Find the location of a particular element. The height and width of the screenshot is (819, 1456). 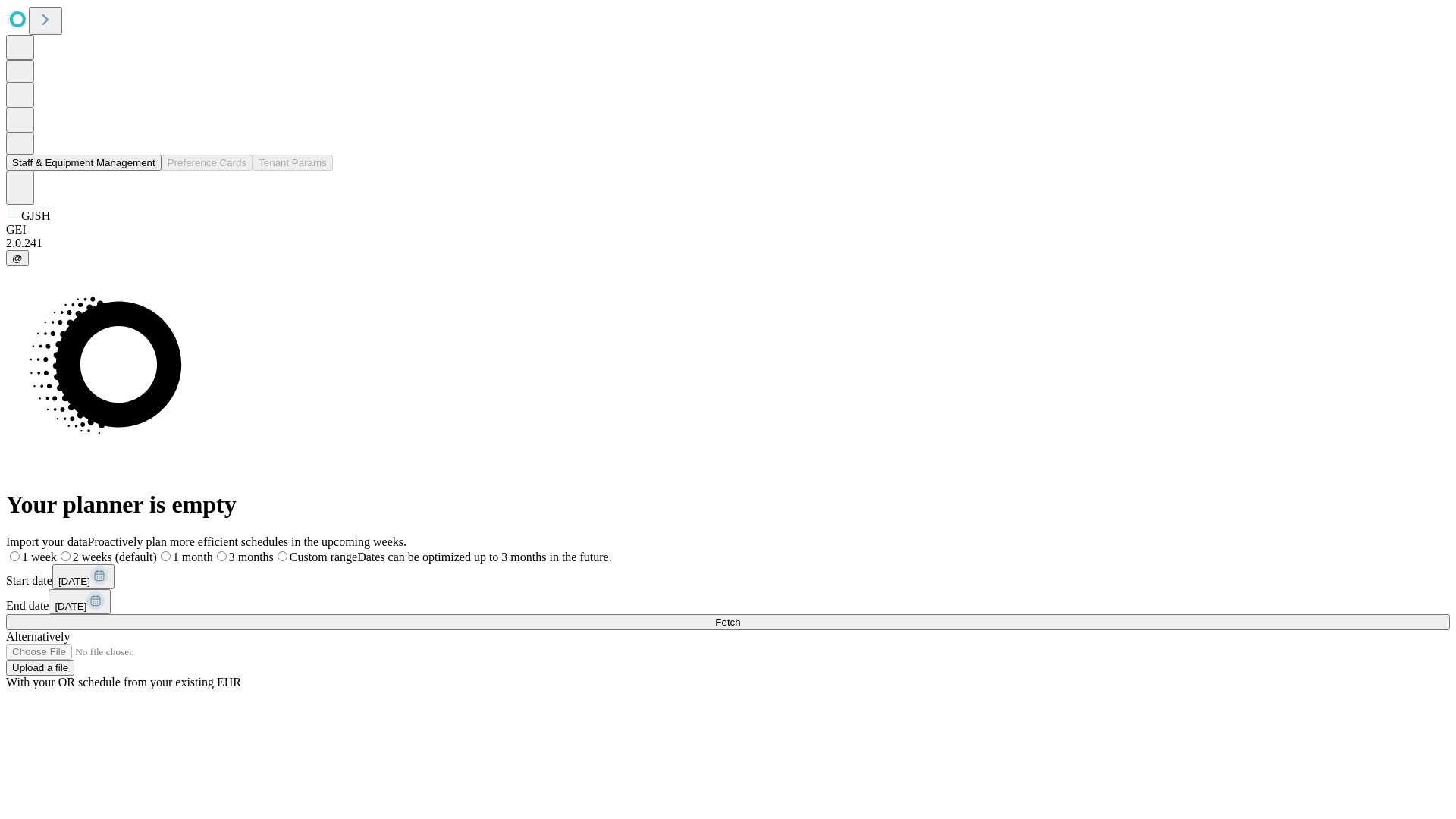

span: Import your data is located at coordinates (47, 541).